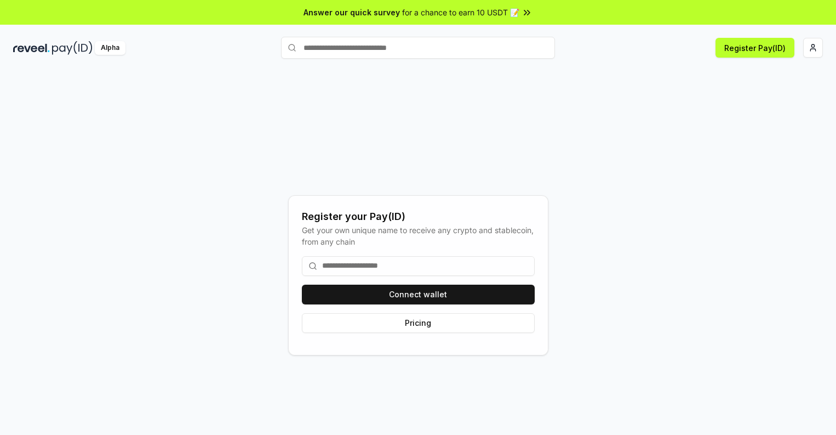 This screenshot has height=435, width=836. I want to click on div: Alpha, so click(110, 48).